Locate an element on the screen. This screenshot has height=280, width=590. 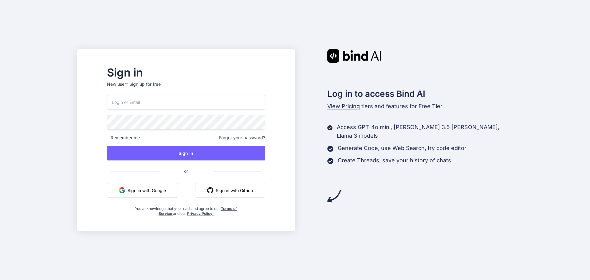
button: Sign in with Google is located at coordinates (142, 190).